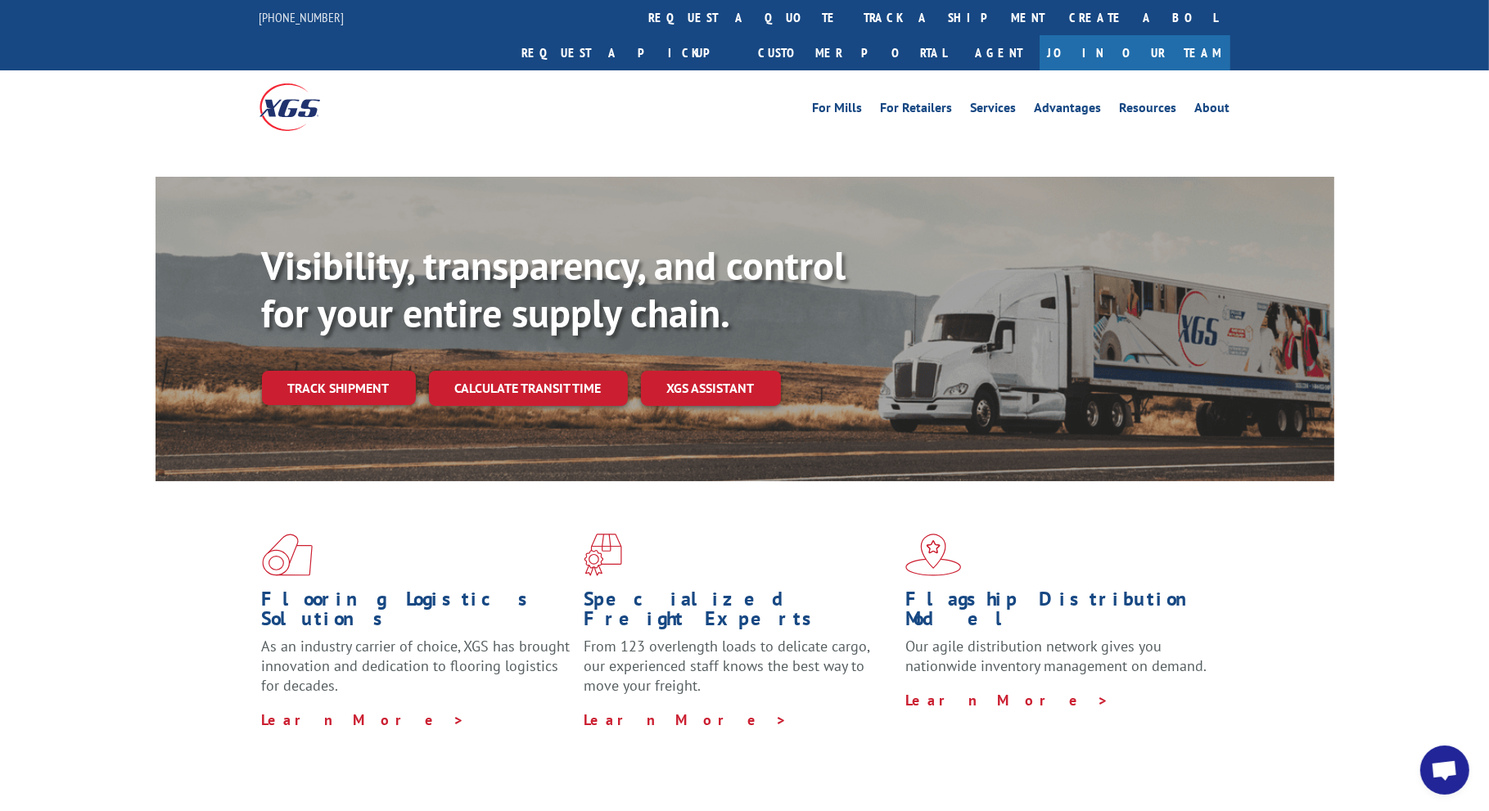 Image resolution: width=1489 pixels, height=811 pixels. What do you see at coordinates (837, 110) in the screenshot?
I see `a: For Mills` at bounding box center [837, 110].